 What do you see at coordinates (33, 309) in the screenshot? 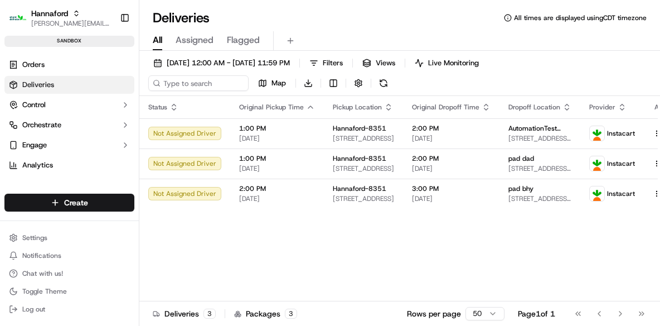
I see `span: Log out` at bounding box center [33, 309].